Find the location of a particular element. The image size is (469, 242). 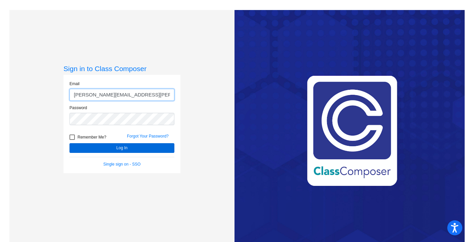

a: Forgot Your Password? is located at coordinates (148, 136).